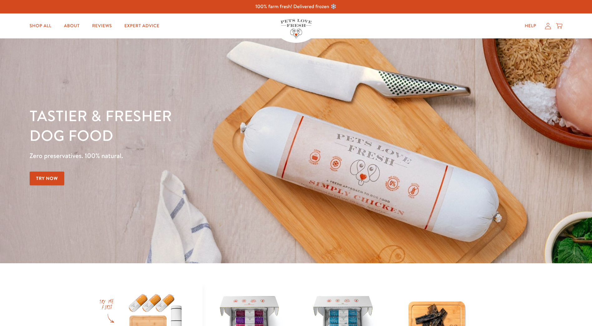  I want to click on a: Try Now, so click(47, 178).